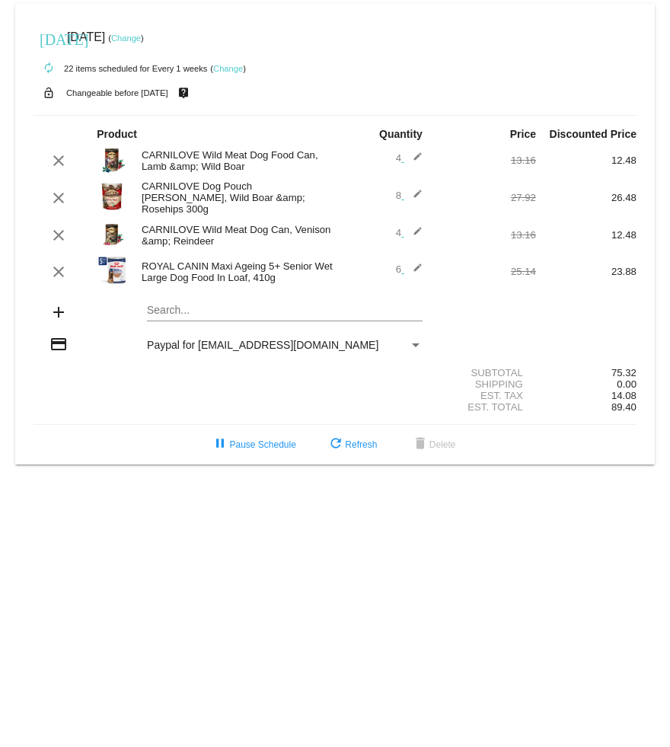 This screenshot has width=670, height=747. What do you see at coordinates (235, 161) in the screenshot?
I see `div: CARNILOVE Wild Meat Dog Food Can, Lamb &amp; Wild Boar` at bounding box center [235, 161].